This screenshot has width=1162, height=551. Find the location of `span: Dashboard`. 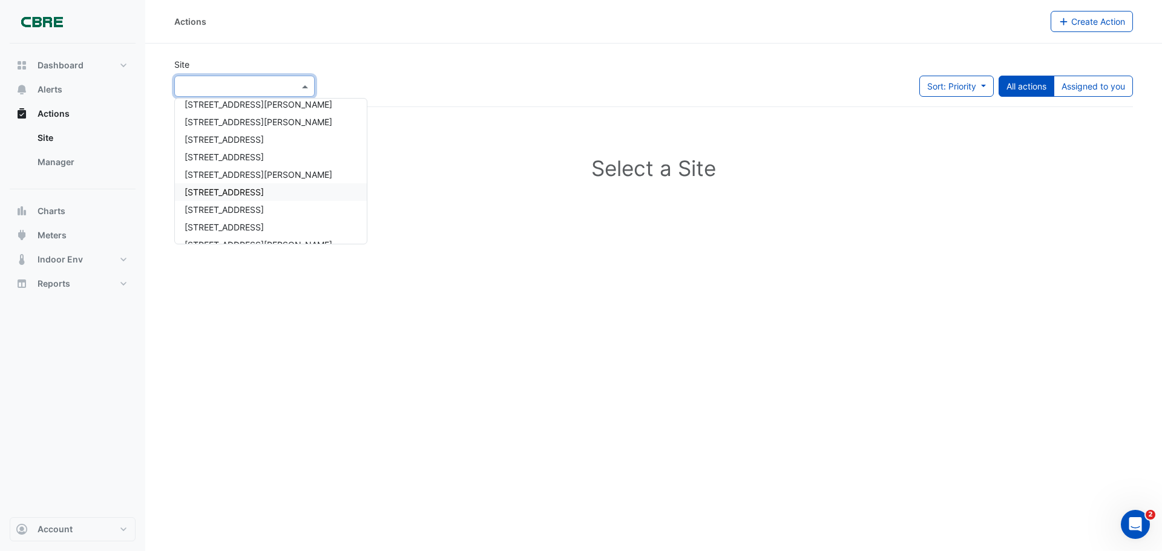

span: Dashboard is located at coordinates (61, 65).